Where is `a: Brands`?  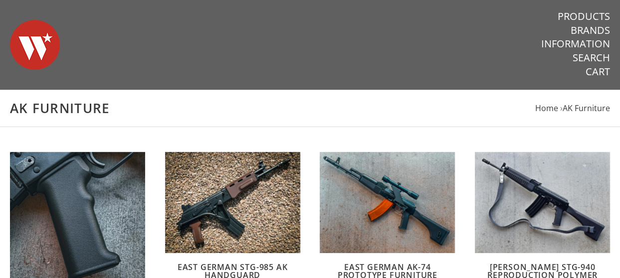
a: Brands is located at coordinates (590, 30).